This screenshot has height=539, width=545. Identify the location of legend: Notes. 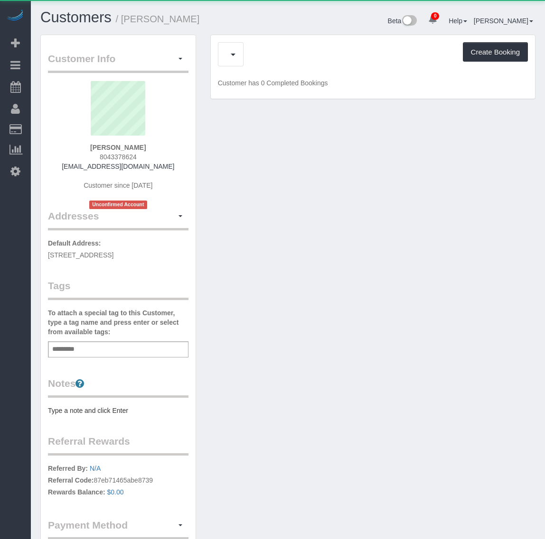
(118, 387).